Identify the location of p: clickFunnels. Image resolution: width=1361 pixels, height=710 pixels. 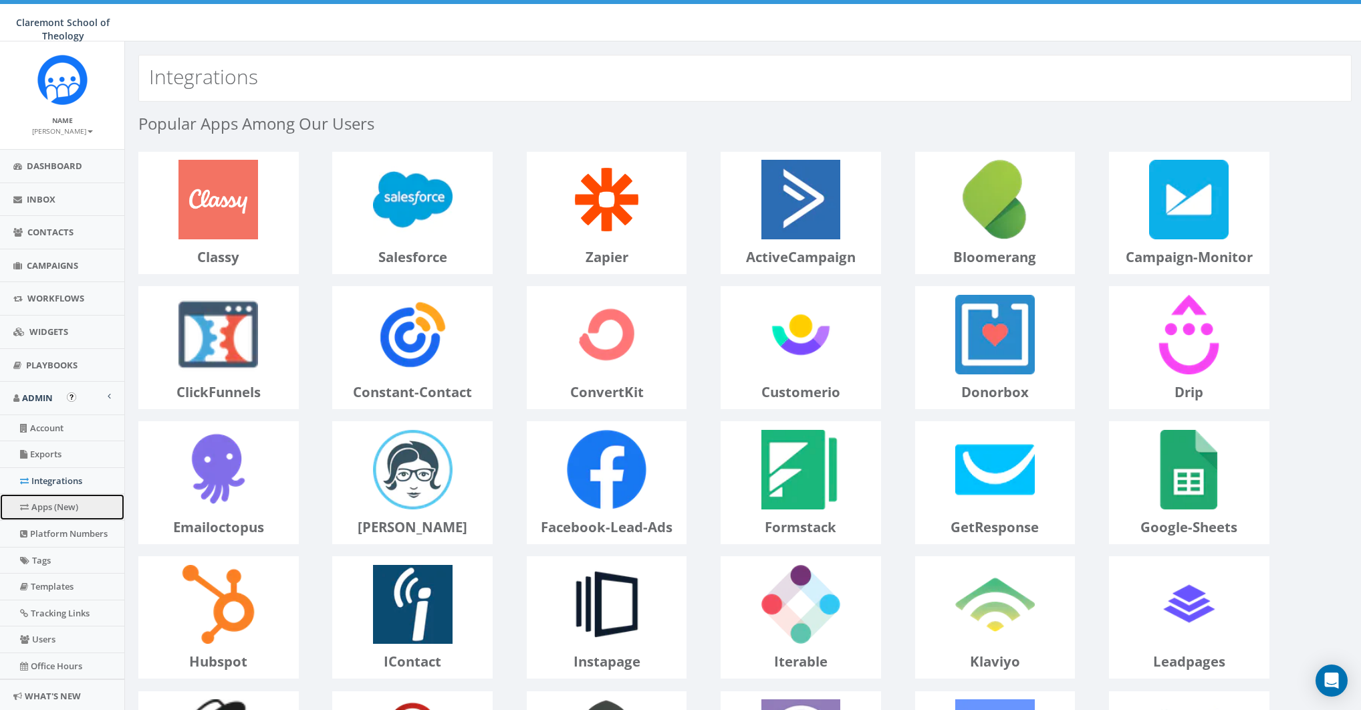
(219, 392).